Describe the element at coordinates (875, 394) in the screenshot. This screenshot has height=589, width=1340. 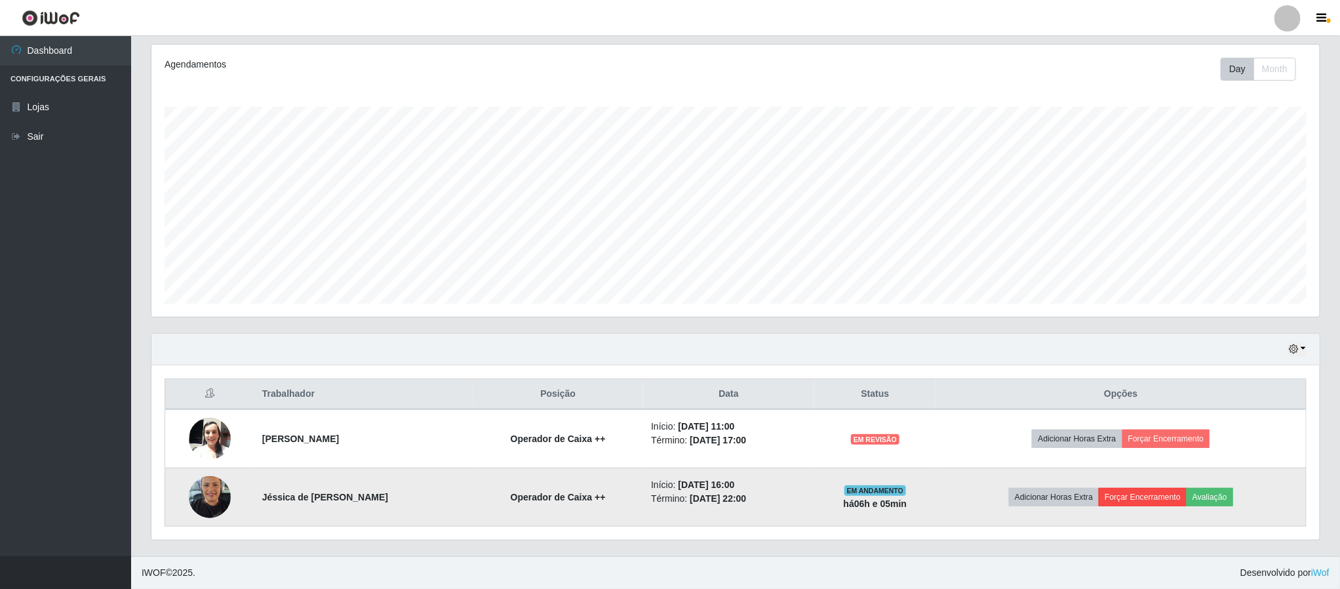
I see `th: Status` at that location.